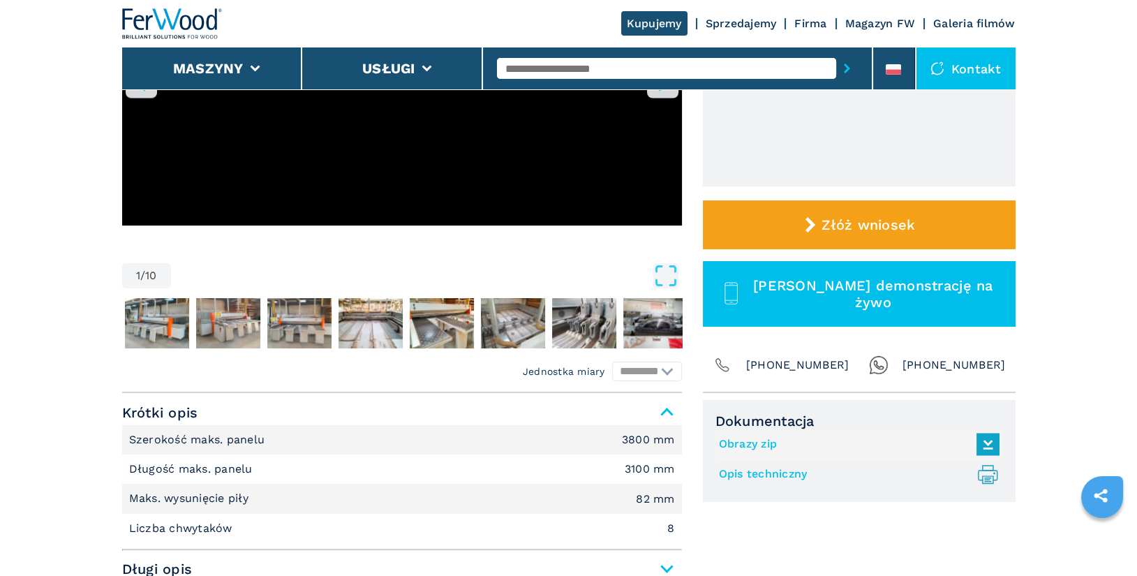  What do you see at coordinates (859, 225) in the screenshot?
I see `button: Złóż wniosek` at bounding box center [859, 225].